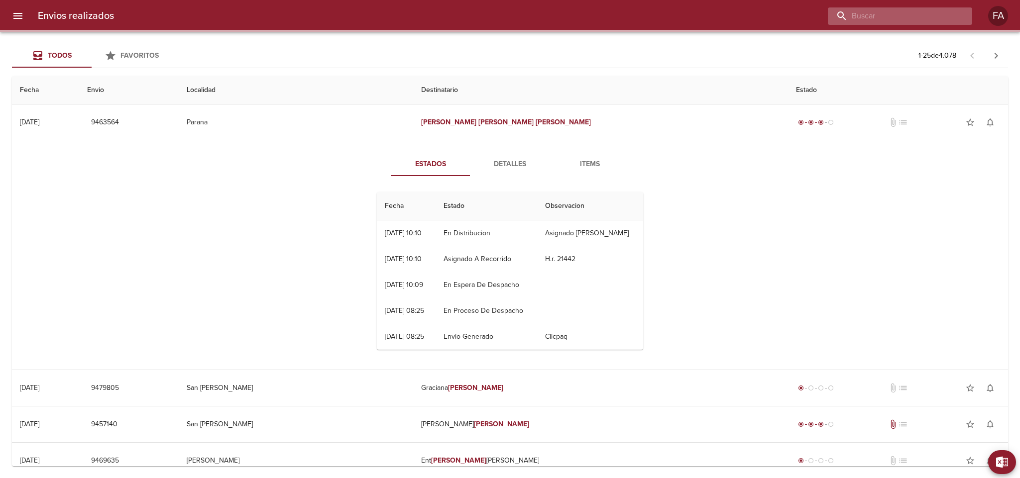  Describe the element at coordinates (105, 461) in the screenshot. I see `button: 9469635` at that location.